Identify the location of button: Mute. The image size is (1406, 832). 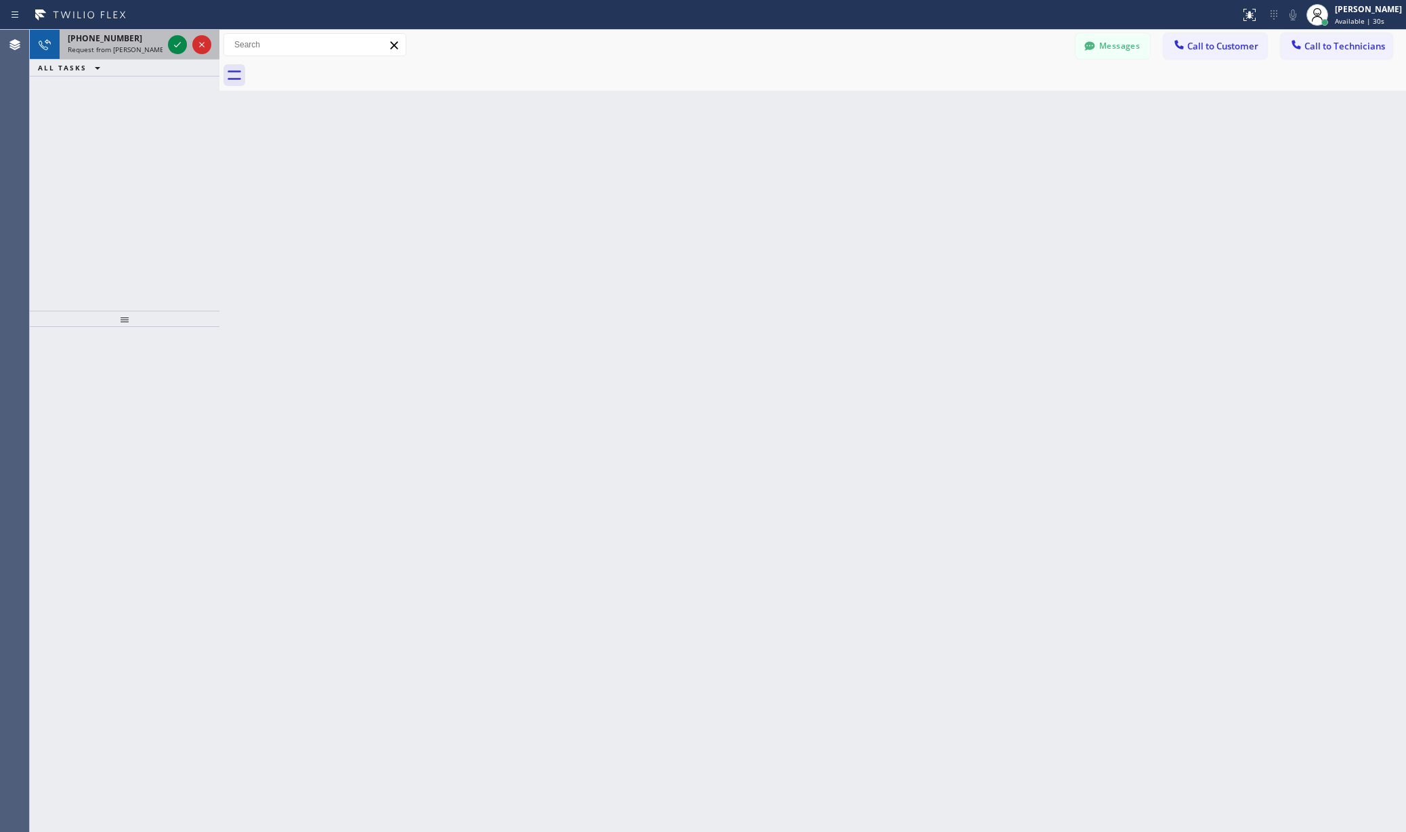
(1293, 15).